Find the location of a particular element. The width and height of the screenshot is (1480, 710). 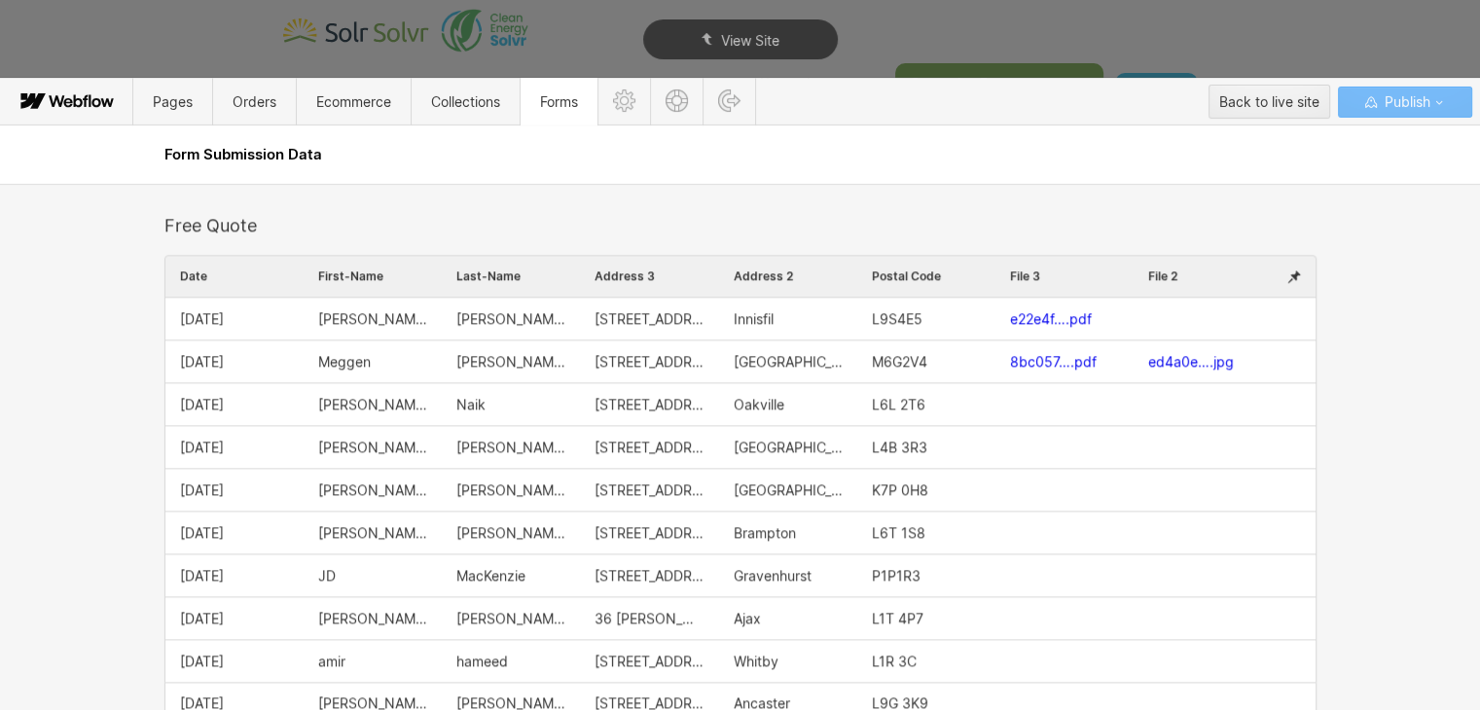

span: P1P1R3 is located at coordinates (896, 576).